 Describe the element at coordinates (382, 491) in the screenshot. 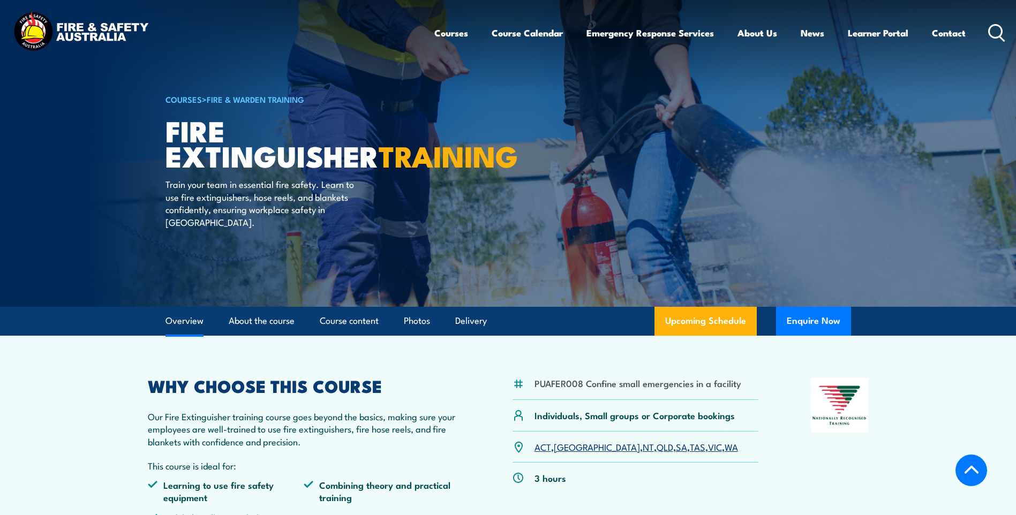

I see `li: Combining theory and practical training` at that location.